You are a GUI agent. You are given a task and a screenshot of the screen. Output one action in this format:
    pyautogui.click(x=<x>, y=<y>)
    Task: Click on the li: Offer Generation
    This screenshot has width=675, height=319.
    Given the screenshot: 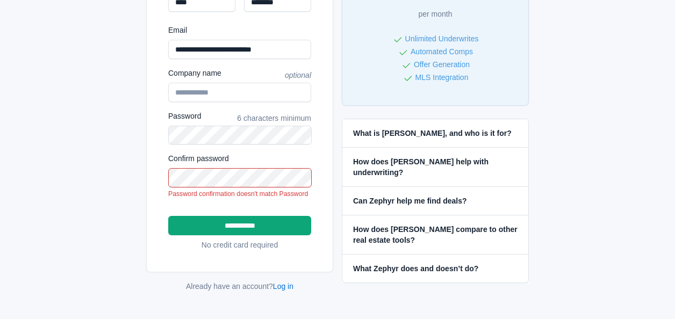 What is the action you would take?
    pyautogui.click(x=435, y=64)
    